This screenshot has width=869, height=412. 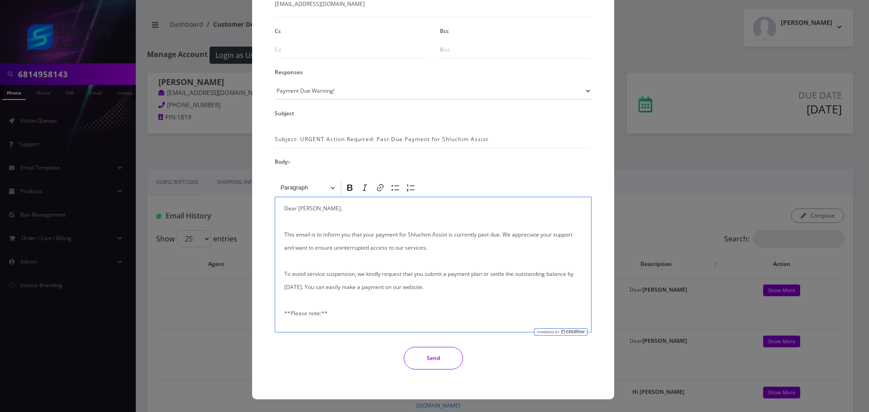 What do you see at coordinates (289, 72) in the screenshot?
I see `label: Responses` at bounding box center [289, 72].